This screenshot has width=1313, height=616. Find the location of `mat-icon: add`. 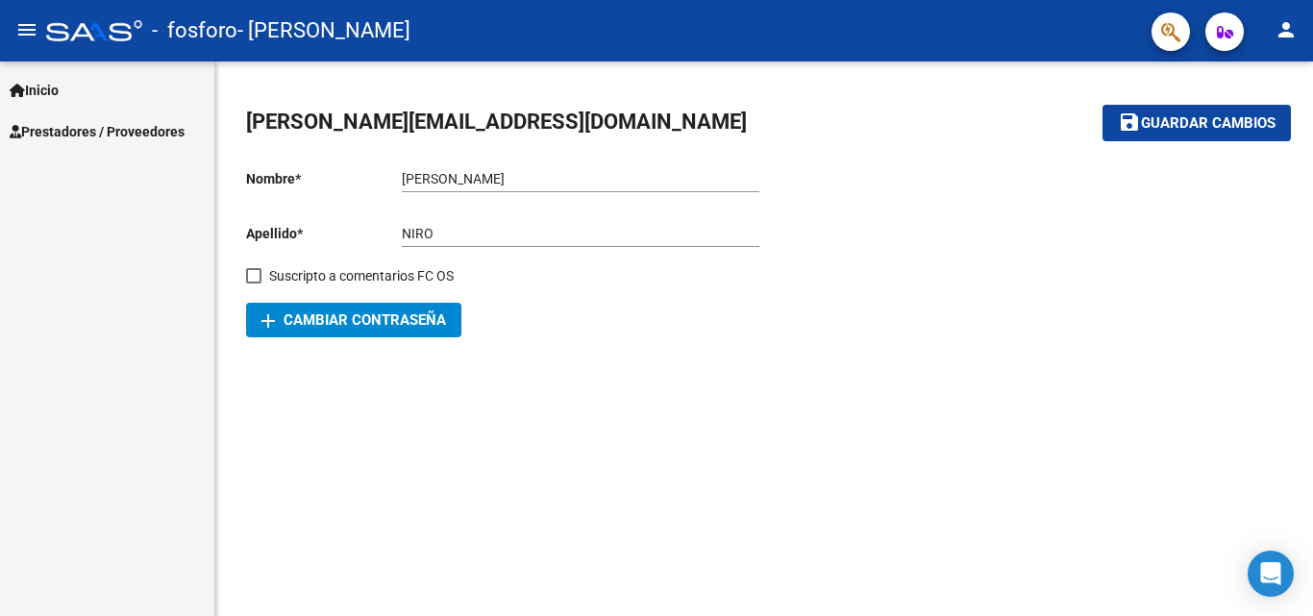

mat-icon: add is located at coordinates (268, 321).